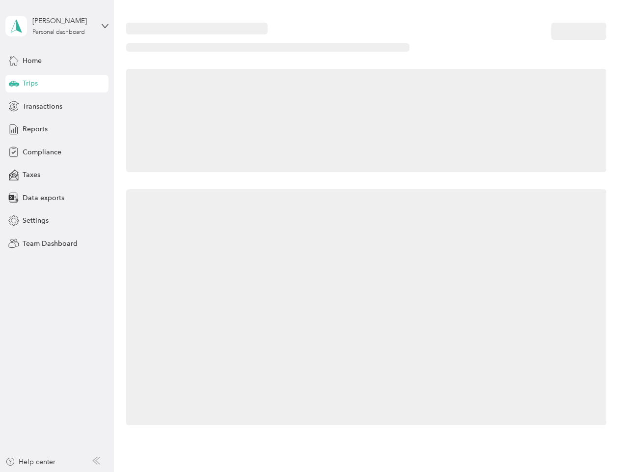 This screenshot has width=623, height=472. What do you see at coordinates (31, 174) in the screenshot?
I see `span: Taxes` at bounding box center [31, 174].